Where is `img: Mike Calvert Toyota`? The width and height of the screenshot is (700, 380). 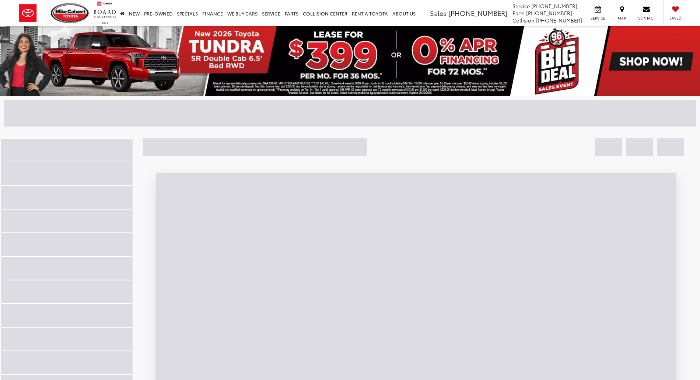 img: Mike Calvert Toyota is located at coordinates (70, 13).